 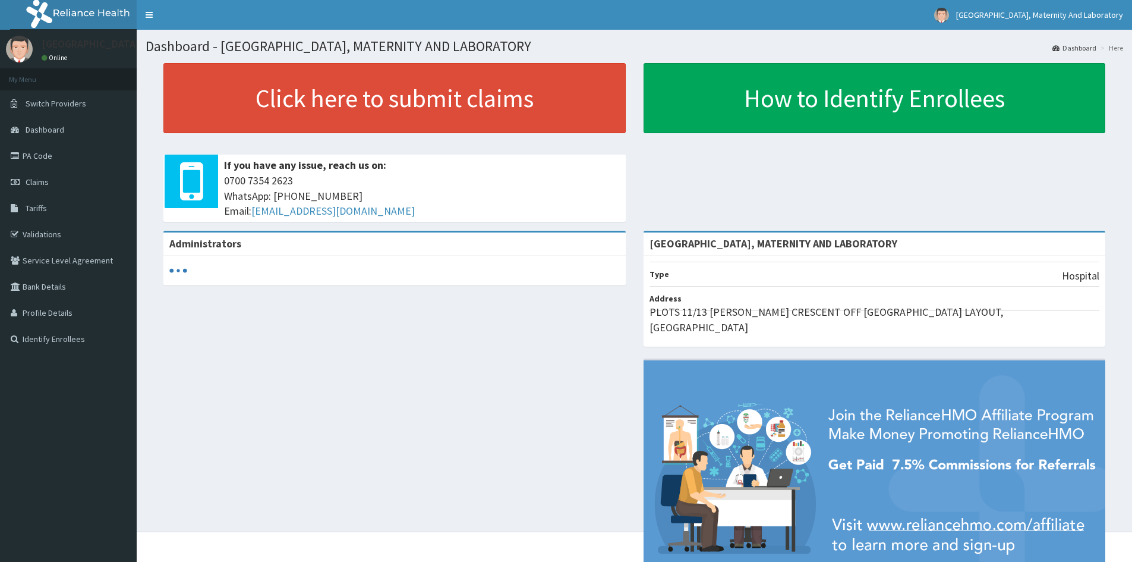 I want to click on li: Here, so click(x=1110, y=48).